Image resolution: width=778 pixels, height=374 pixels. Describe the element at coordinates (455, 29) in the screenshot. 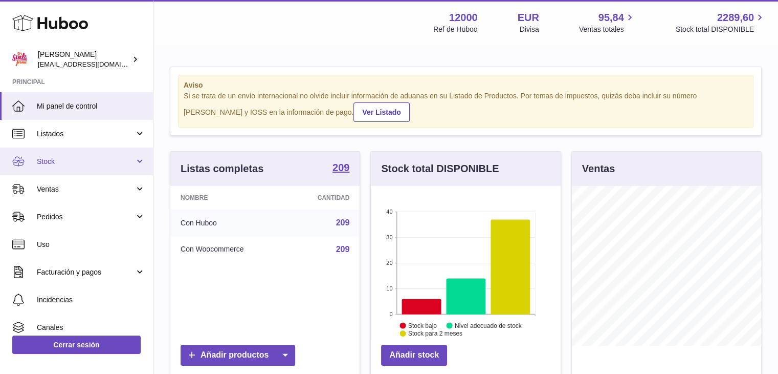

I see `div: Ref de Huboo` at that location.